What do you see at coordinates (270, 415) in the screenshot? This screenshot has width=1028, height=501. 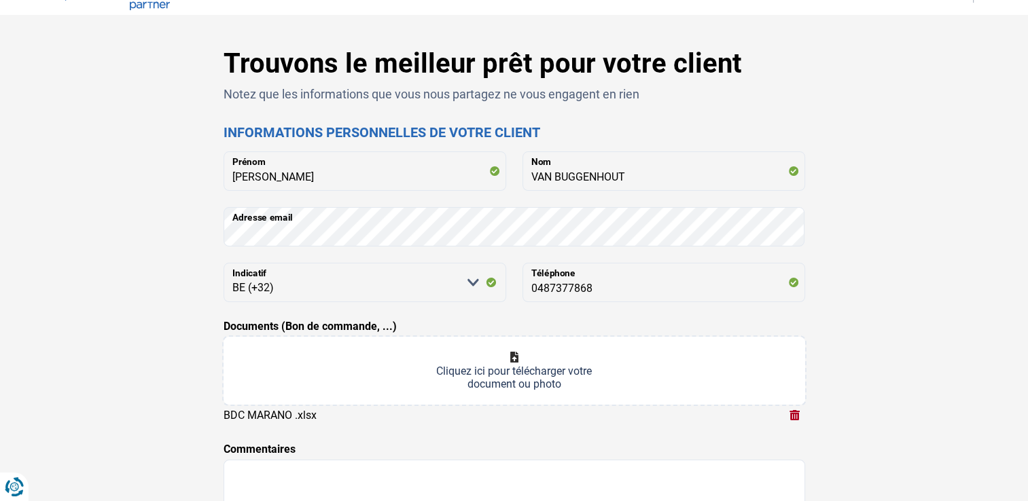 I see `div: BDC MARANO .xlsx` at bounding box center [270, 415].